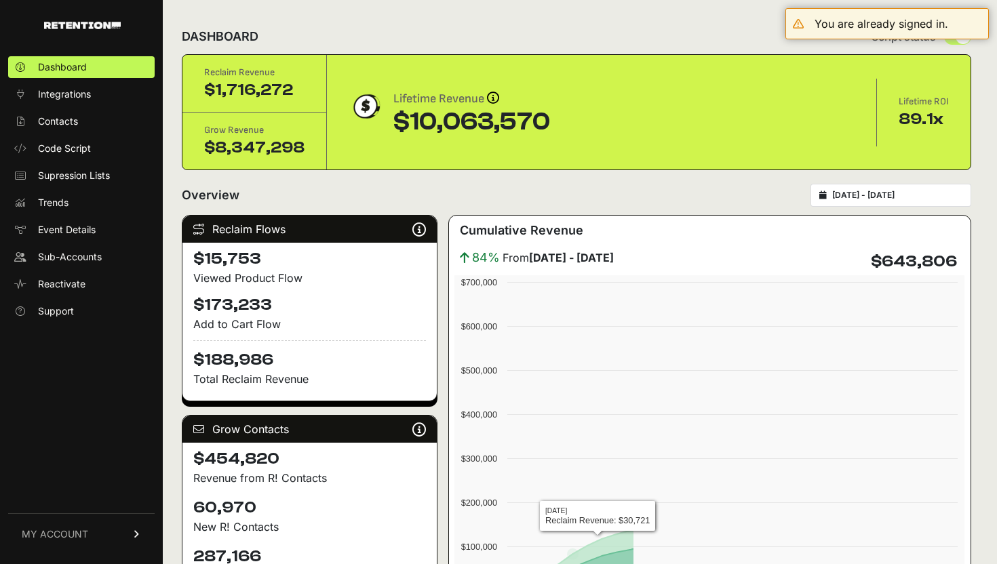 This screenshot has width=997, height=564. What do you see at coordinates (479, 414) in the screenshot?
I see `text: $400,000` at bounding box center [479, 414].